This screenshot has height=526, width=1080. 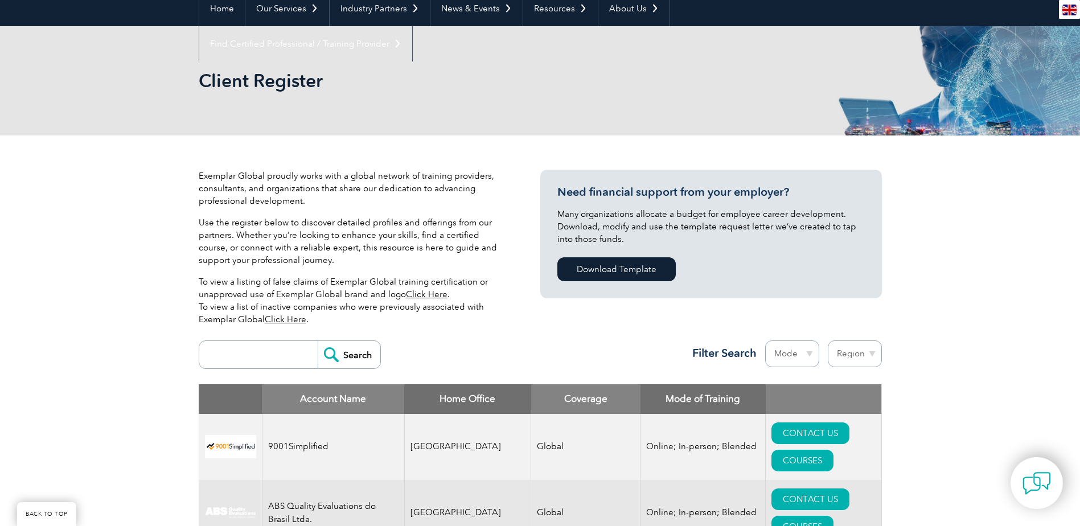 I want to click on p: Use the register below to discover detailed profiles and offerings from our partners. Whether you..., so click(x=352, y=241).